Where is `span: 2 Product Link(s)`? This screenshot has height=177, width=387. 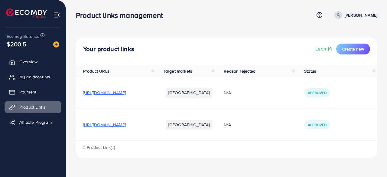
span: 2 Product Link(s) is located at coordinates (99, 147).